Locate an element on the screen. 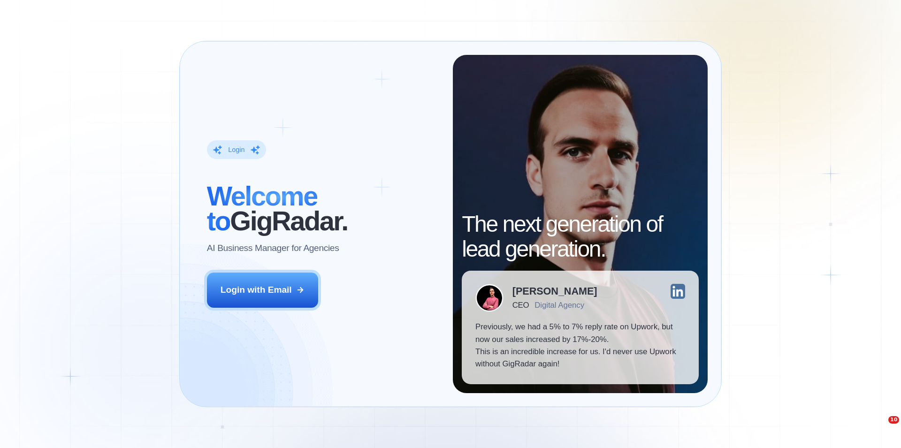 This screenshot has height=448, width=901. span: 10 is located at coordinates (894, 420).